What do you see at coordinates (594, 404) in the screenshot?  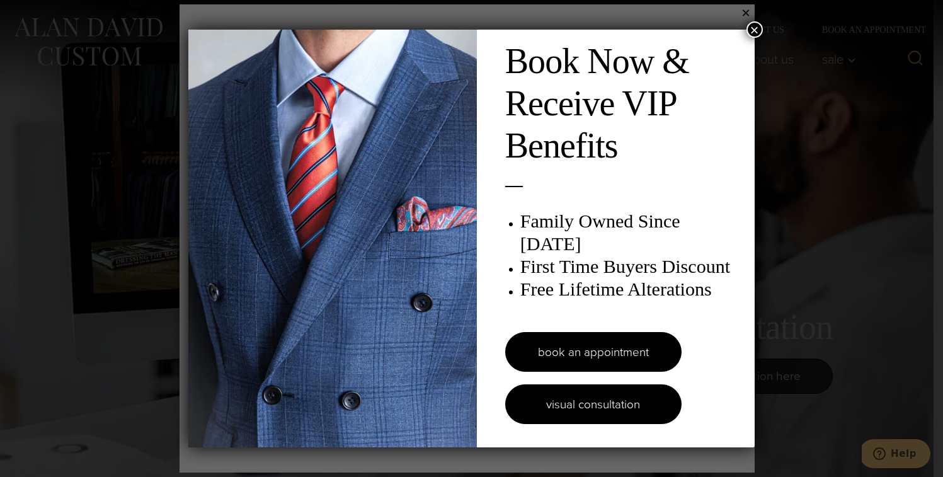 I see `a: visual consultation` at bounding box center [594, 404].